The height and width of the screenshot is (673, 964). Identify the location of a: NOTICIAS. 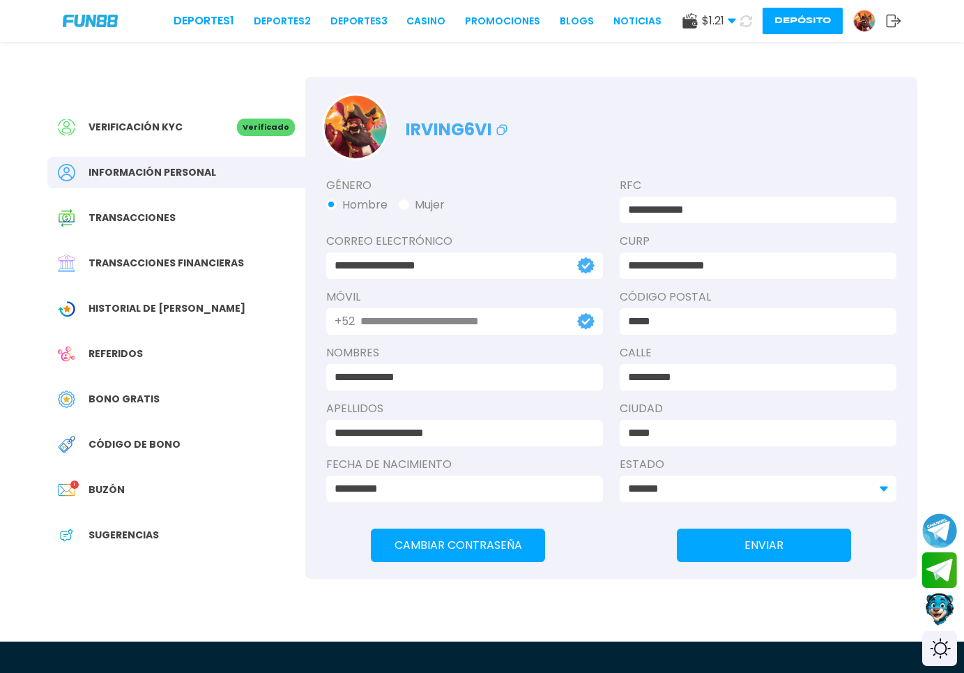
(637, 21).